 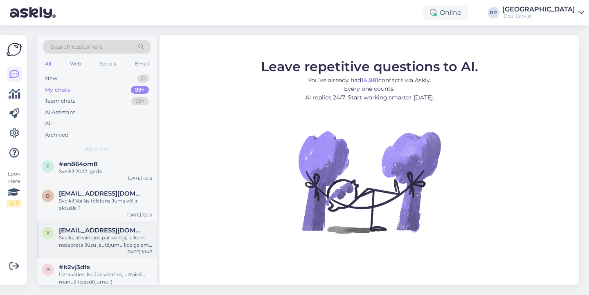 I want to click on div: Online, so click(x=446, y=13).